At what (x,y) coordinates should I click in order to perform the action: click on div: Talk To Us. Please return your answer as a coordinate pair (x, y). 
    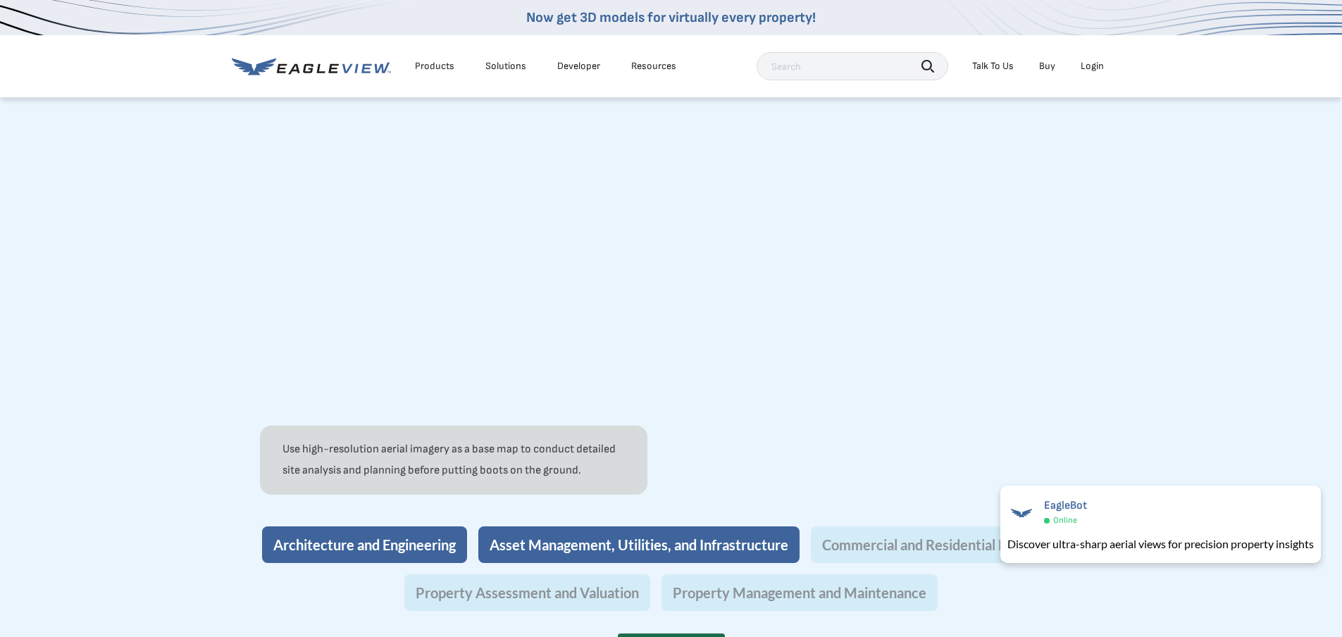
    Looking at the image, I should click on (993, 66).